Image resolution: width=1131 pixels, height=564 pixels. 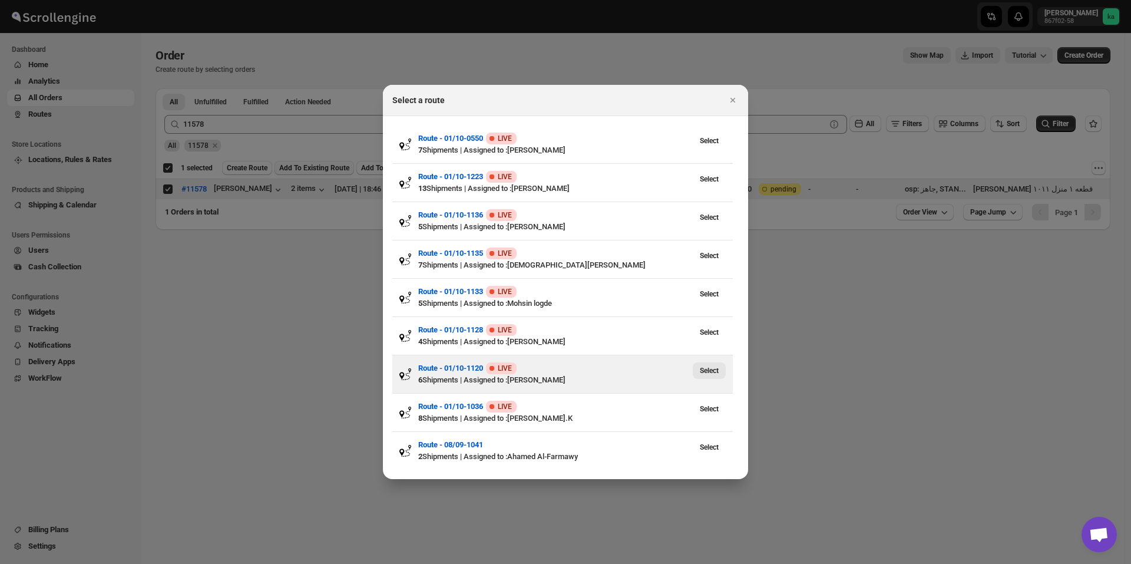 I want to click on button: Route - 01/10-1136, so click(x=451, y=215).